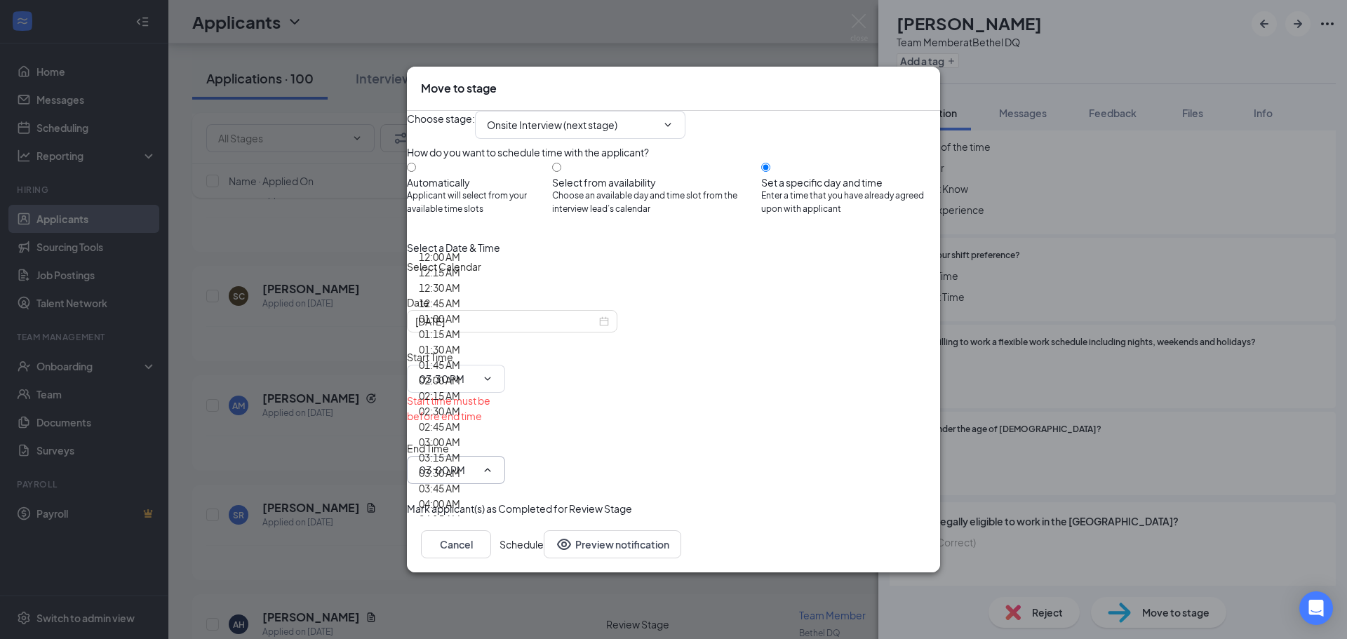  What do you see at coordinates (439, 318) in the screenshot?
I see `div: 01:00 AM` at bounding box center [439, 318].